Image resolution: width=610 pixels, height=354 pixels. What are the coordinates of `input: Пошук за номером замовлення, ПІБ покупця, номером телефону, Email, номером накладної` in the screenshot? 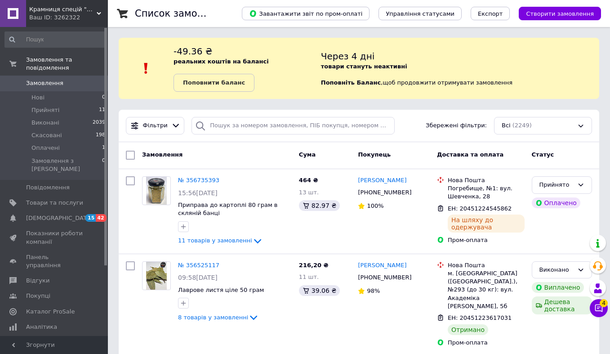 It's located at (293, 125).